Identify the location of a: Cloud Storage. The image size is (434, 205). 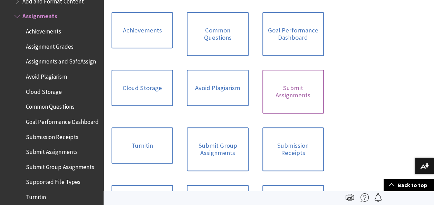
(142, 88).